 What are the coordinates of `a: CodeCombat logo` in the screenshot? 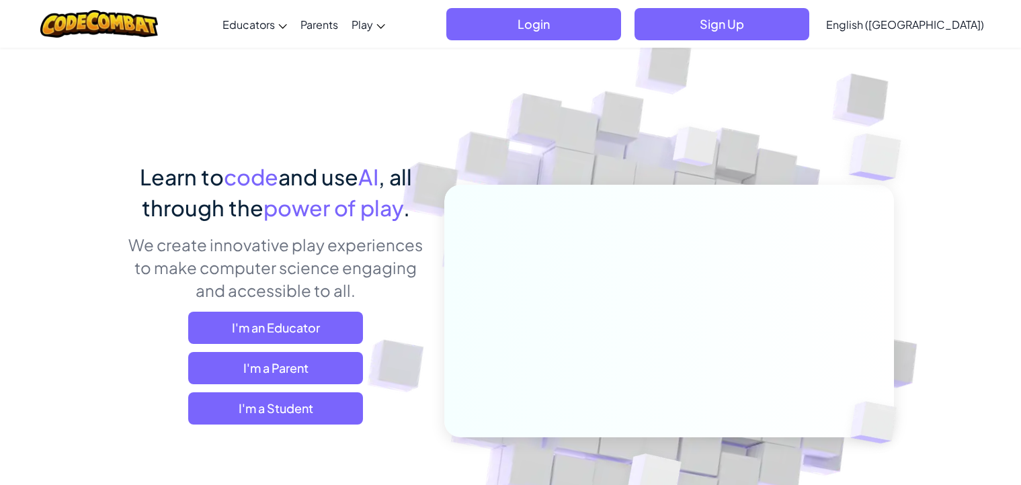 It's located at (99, 24).